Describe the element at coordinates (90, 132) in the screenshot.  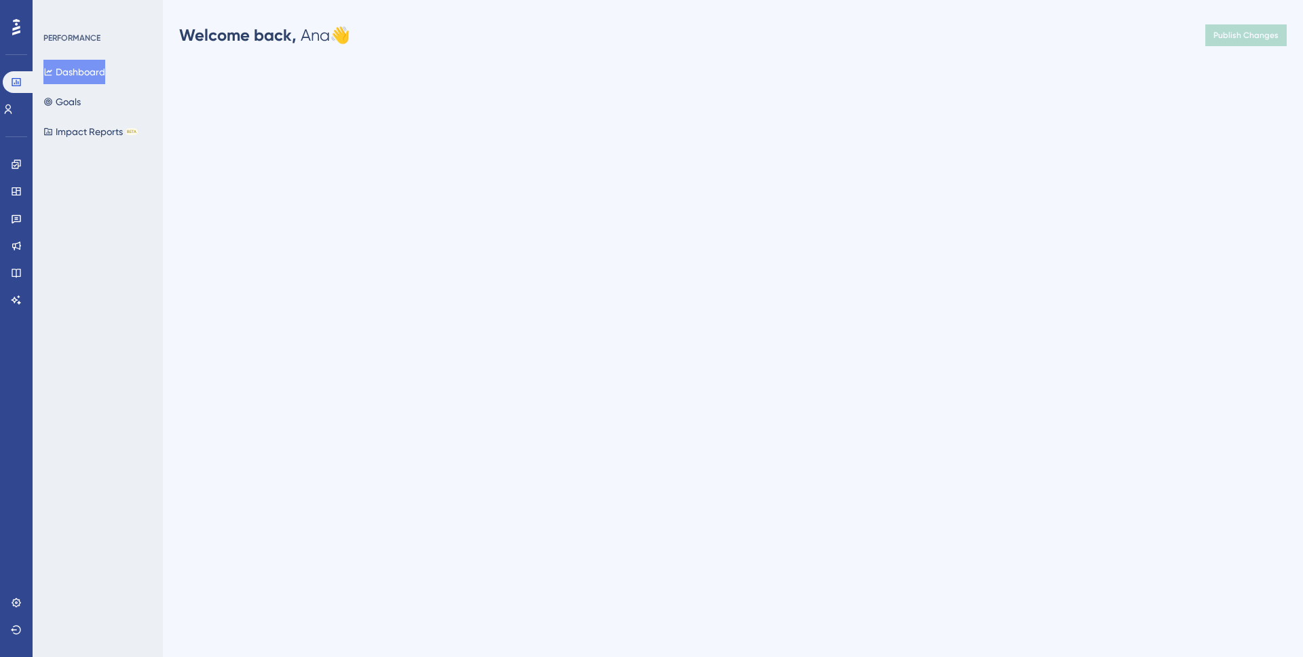
I see `button: Impact ReportsBETA` at that location.